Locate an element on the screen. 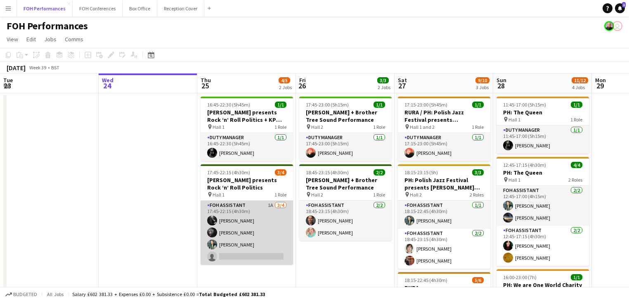  span: 27 is located at coordinates (402, 85).